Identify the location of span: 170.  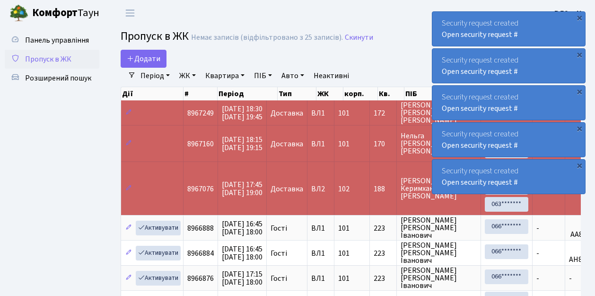
(383, 144).